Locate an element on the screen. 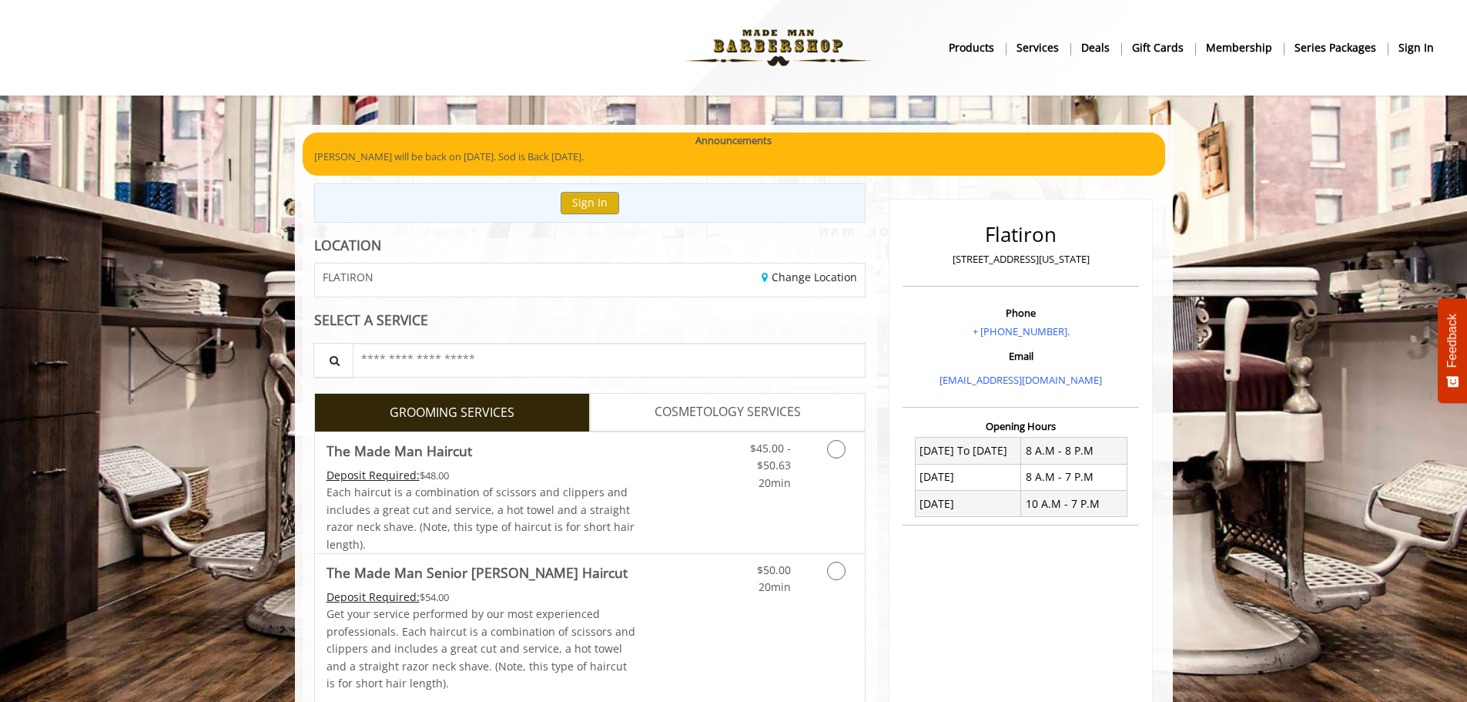 The image size is (1467, 702). span: GROOMING SERVICES is located at coordinates (452, 413).